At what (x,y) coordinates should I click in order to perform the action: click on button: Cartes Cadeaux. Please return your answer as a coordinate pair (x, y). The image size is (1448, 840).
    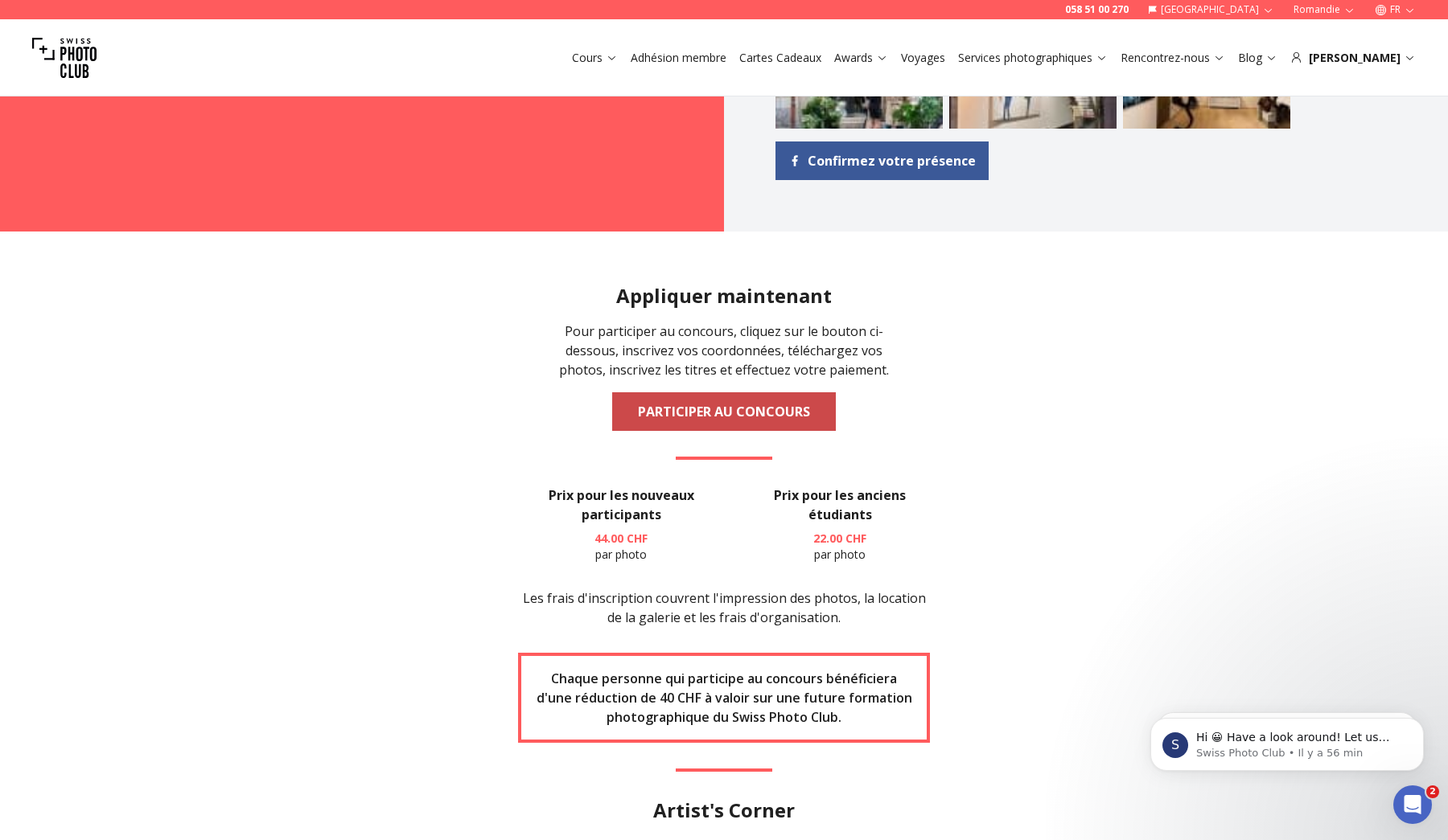
    Looking at the image, I should click on (780, 58).